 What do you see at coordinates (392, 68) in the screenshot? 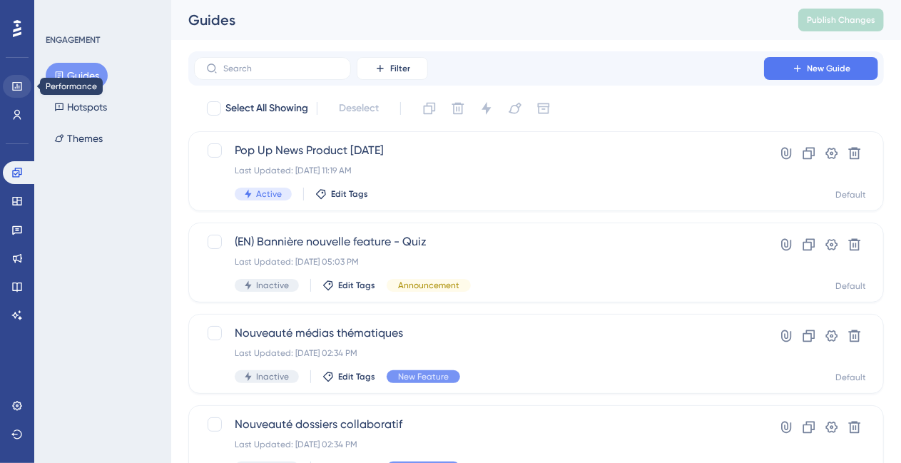
I see `button: Filter` at bounding box center [392, 68].